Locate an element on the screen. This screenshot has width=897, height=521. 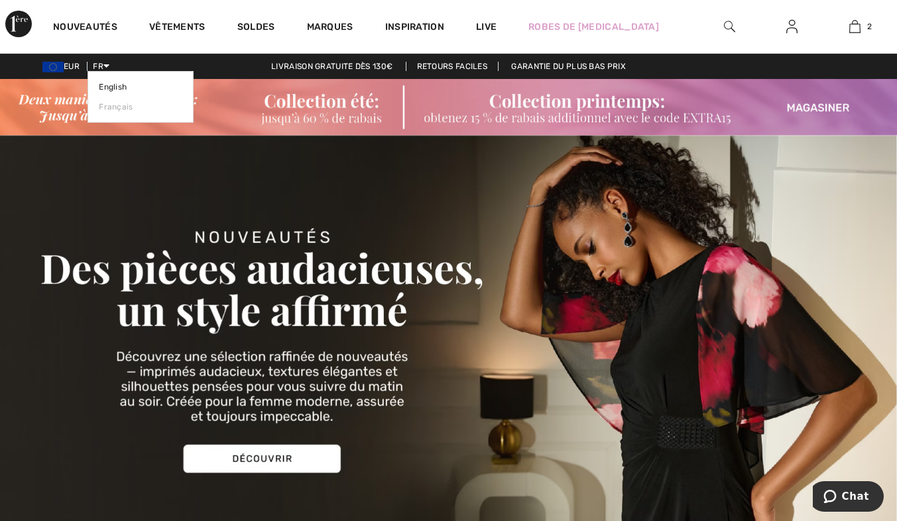
a: Live is located at coordinates (486, 27).